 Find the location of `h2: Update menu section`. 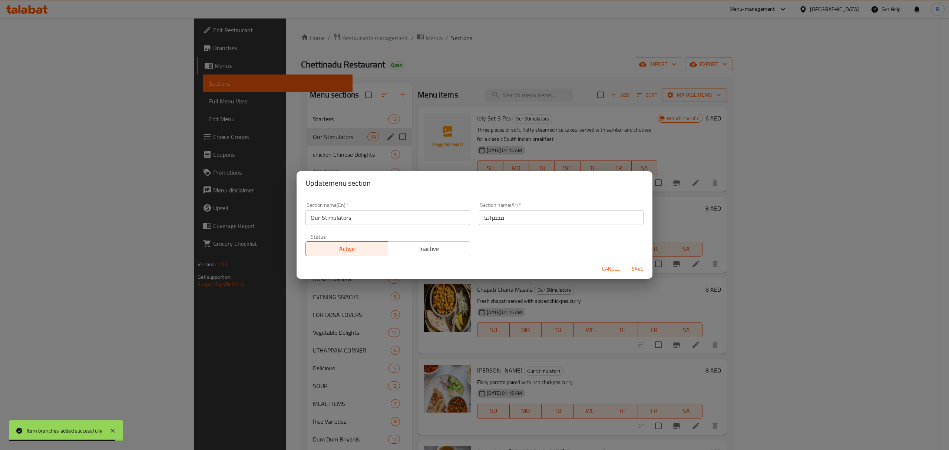

h2: Update menu section is located at coordinates (475, 183).